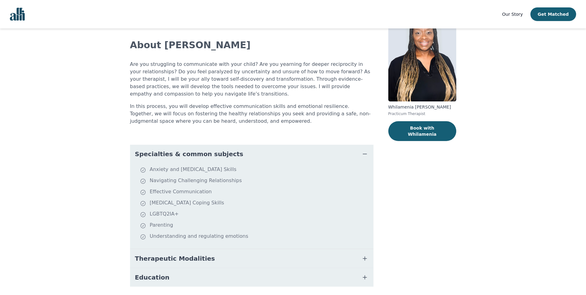 The image size is (586, 295). What do you see at coordinates (513, 14) in the screenshot?
I see `span: Our Story` at bounding box center [513, 14].